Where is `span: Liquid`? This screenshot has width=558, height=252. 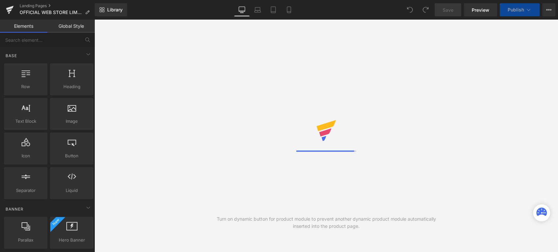
span: Liquid is located at coordinates (72, 191).